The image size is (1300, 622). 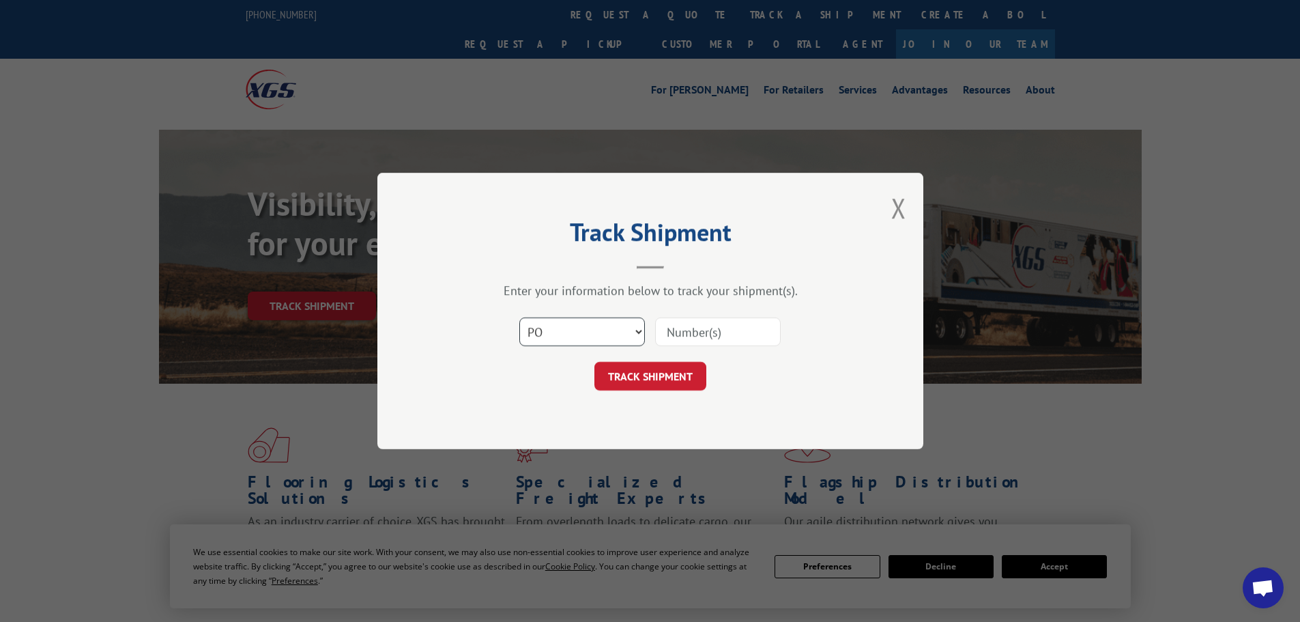 I want to click on button: Close modal, so click(x=899, y=207).